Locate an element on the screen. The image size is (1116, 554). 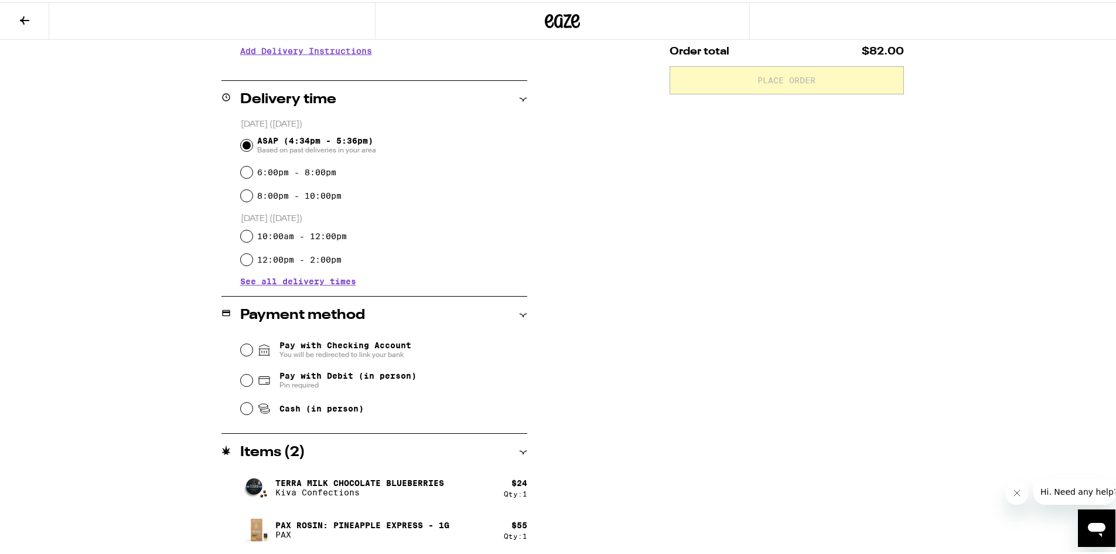
span: You will be redirected to link your bank is located at coordinates (345, 352).